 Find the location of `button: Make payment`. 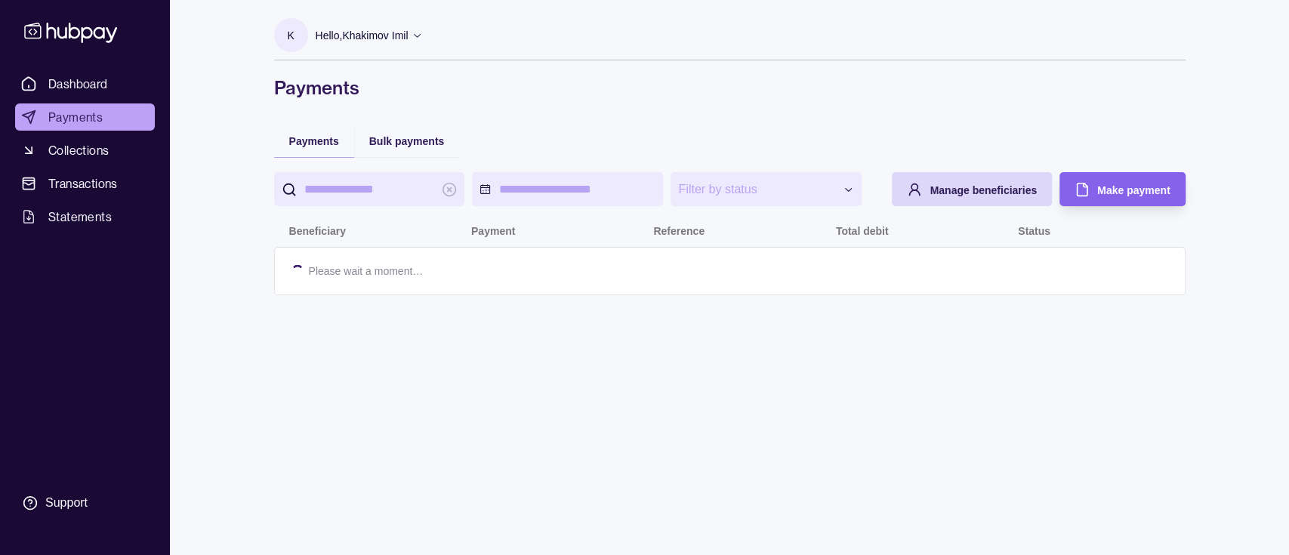

button: Make payment is located at coordinates (1122, 189).